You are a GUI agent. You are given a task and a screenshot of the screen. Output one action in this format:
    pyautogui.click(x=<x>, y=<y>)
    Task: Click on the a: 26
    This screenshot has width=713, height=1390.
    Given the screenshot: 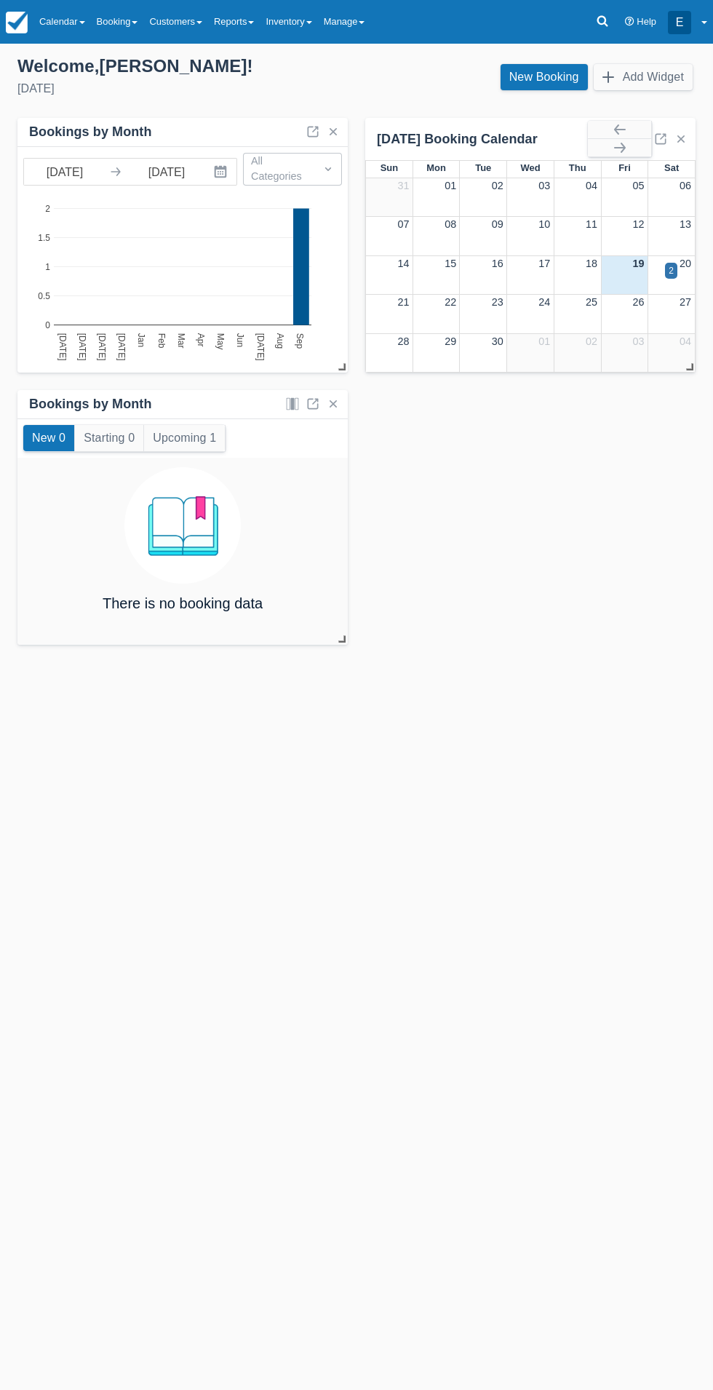 What is the action you would take?
    pyautogui.click(x=638, y=302)
    